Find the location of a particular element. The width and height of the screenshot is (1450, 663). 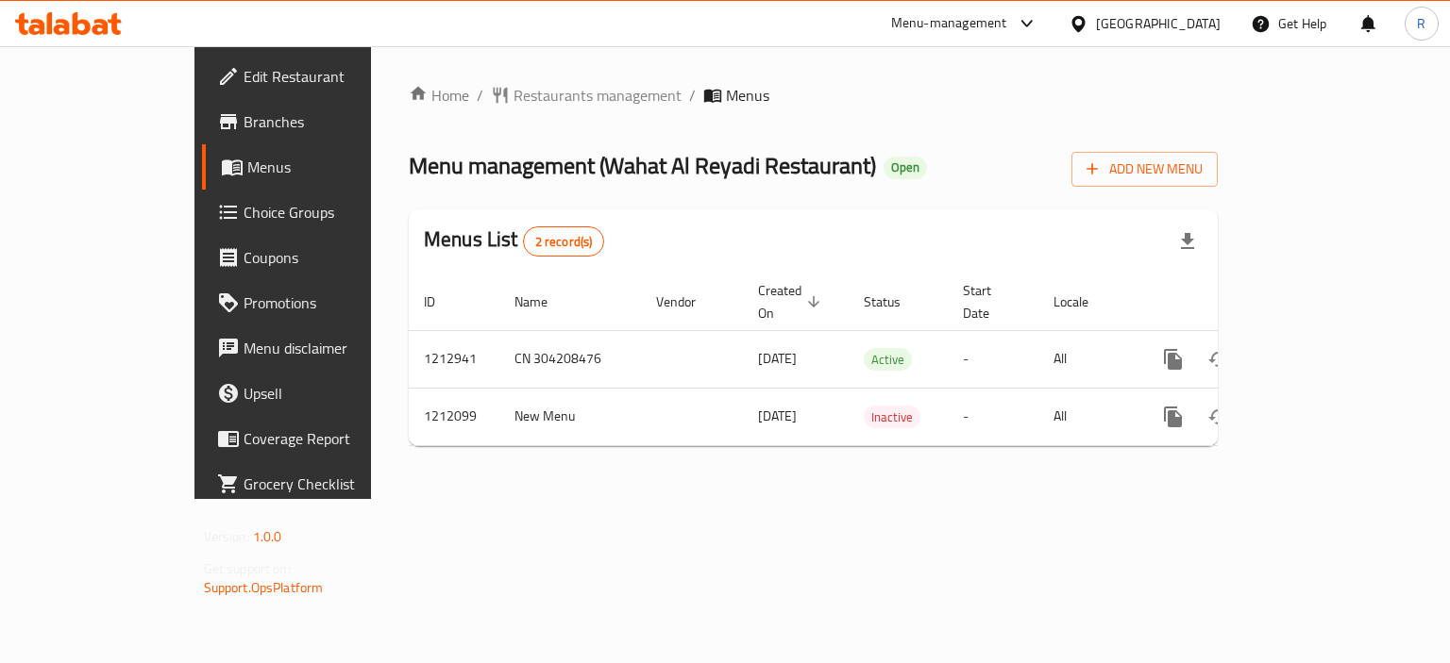

span: Get support on: is located at coordinates (247, 569).